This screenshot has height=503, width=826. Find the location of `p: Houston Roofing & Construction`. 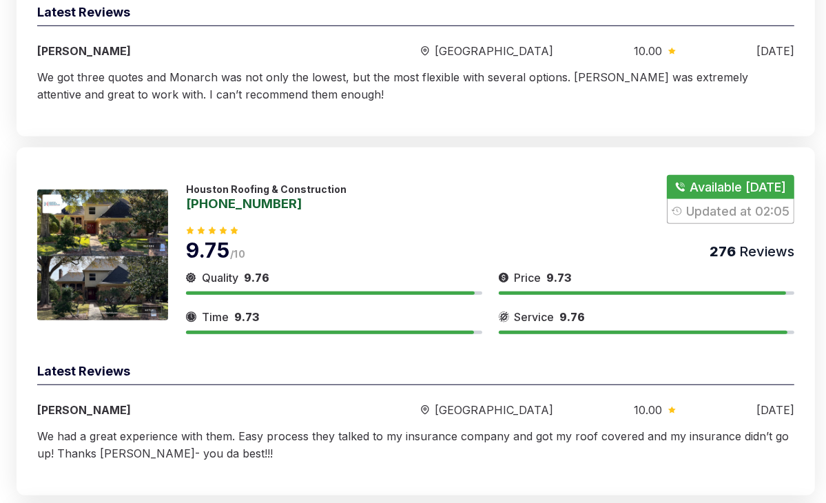

p: Houston Roofing & Construction is located at coordinates (266, 189).